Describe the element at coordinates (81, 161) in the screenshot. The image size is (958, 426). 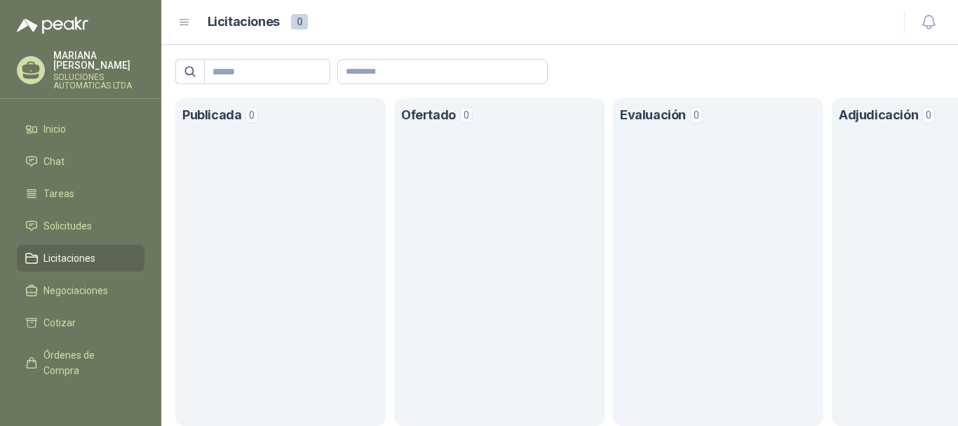
I see `a: Chat` at that location.